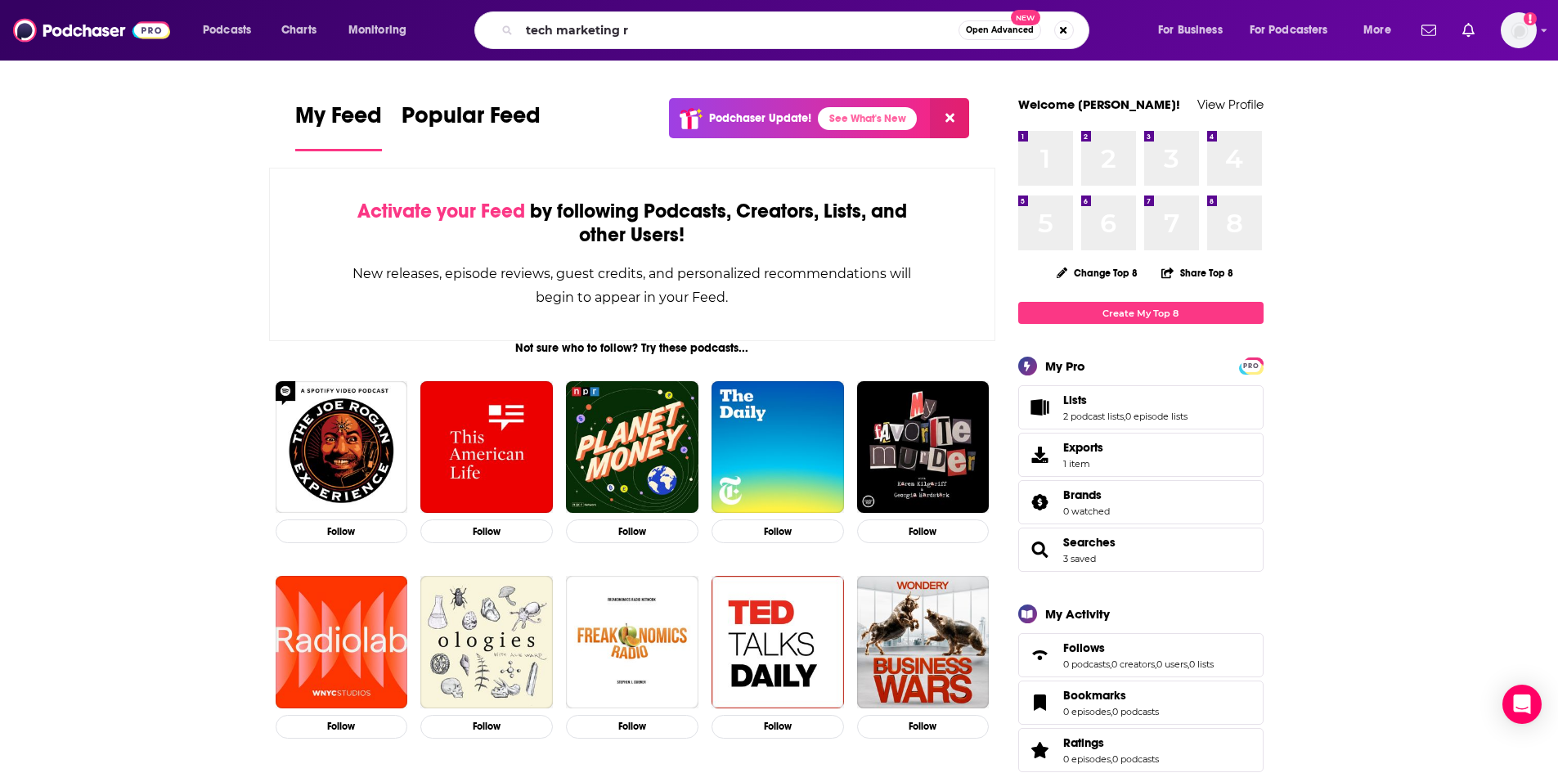  What do you see at coordinates (298, 30) in the screenshot?
I see `a: Charts` at bounding box center [298, 30].